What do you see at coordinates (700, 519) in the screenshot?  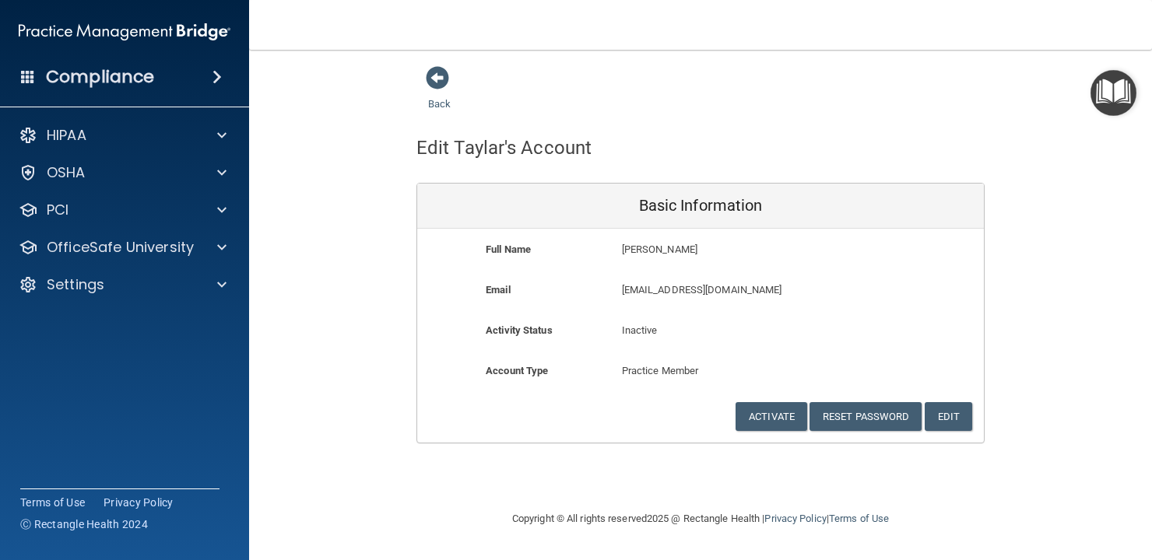 I see `div: Copyright © All rights reserved 2025 @ Rectangle Health | |` at bounding box center [700, 519].